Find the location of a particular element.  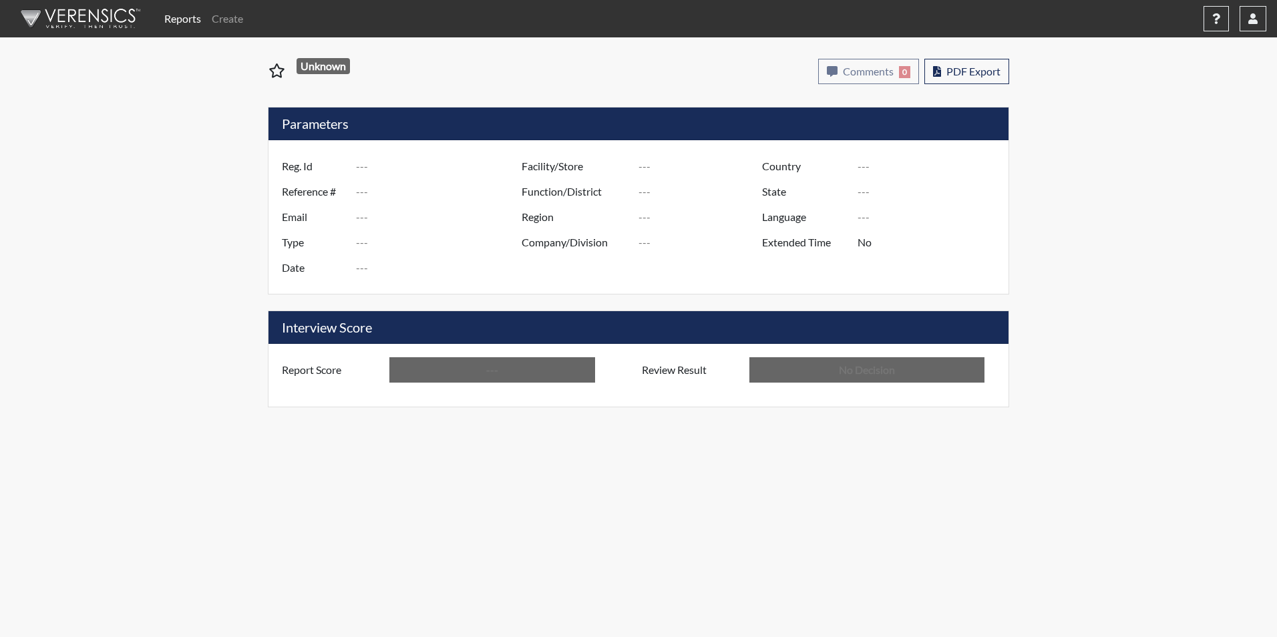

label: Reference # is located at coordinates (314, 192).